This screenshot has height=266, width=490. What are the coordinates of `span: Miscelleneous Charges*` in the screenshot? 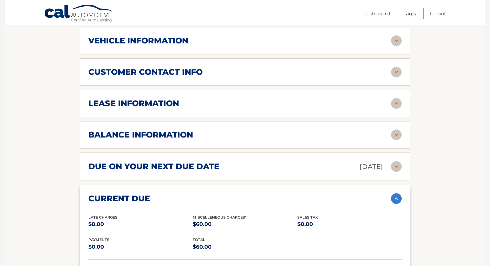 It's located at (220, 217).